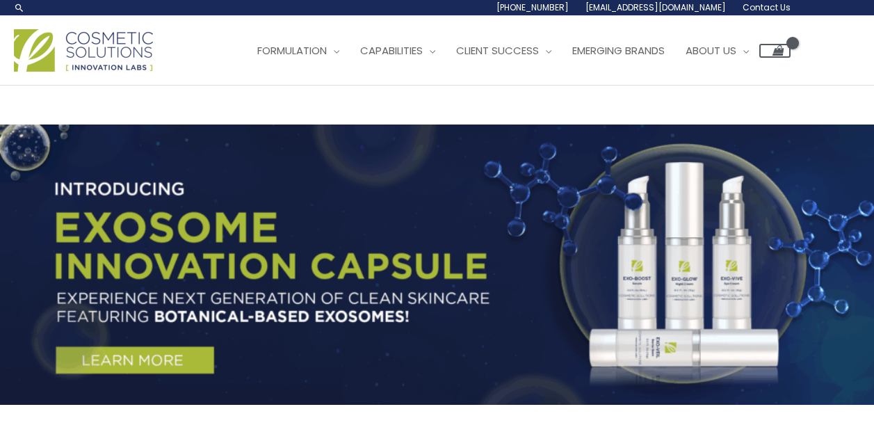  Describe the element at coordinates (618, 51) in the screenshot. I see `a: Emerging Brands` at that location.